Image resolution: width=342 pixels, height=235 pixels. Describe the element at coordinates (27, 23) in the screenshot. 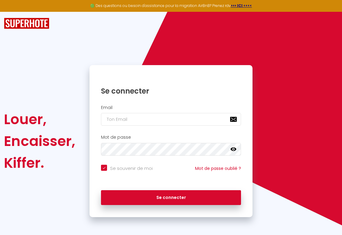

I see `img: SuperHote logo` at that location.